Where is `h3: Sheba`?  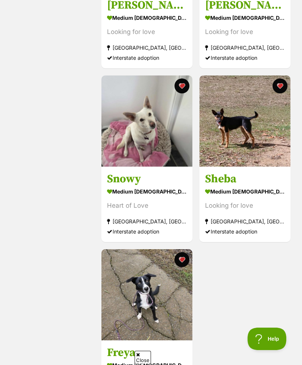 h3: Sheba is located at coordinates (245, 179).